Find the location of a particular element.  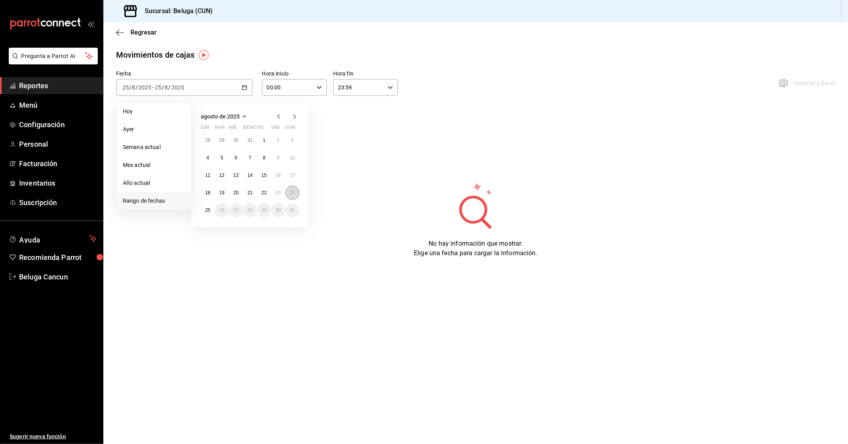

abbr: 14 de agosto de 2025 is located at coordinates (250, 175).